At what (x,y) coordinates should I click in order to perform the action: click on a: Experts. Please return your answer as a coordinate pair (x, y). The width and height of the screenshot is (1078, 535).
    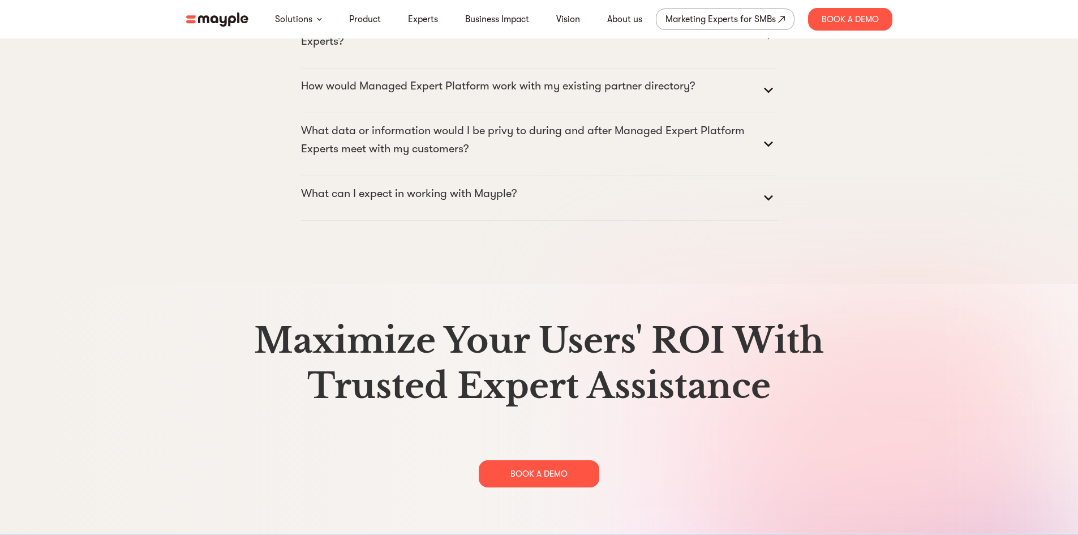
    Looking at the image, I should click on (423, 19).